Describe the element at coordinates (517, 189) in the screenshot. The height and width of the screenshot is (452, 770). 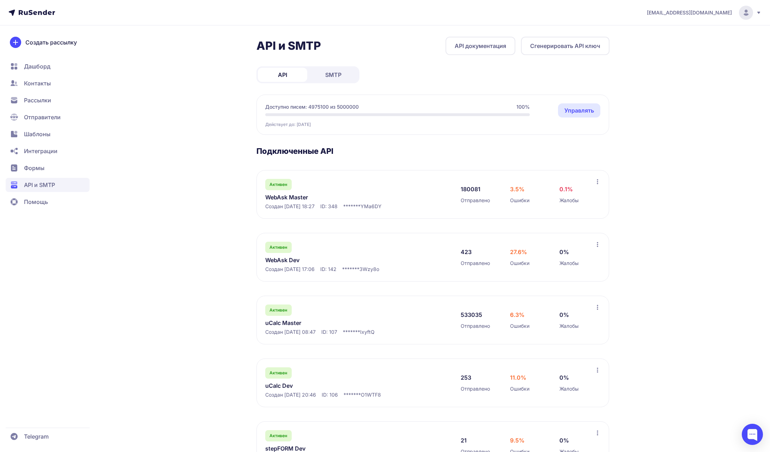
I see `span: 3.5%` at that location.